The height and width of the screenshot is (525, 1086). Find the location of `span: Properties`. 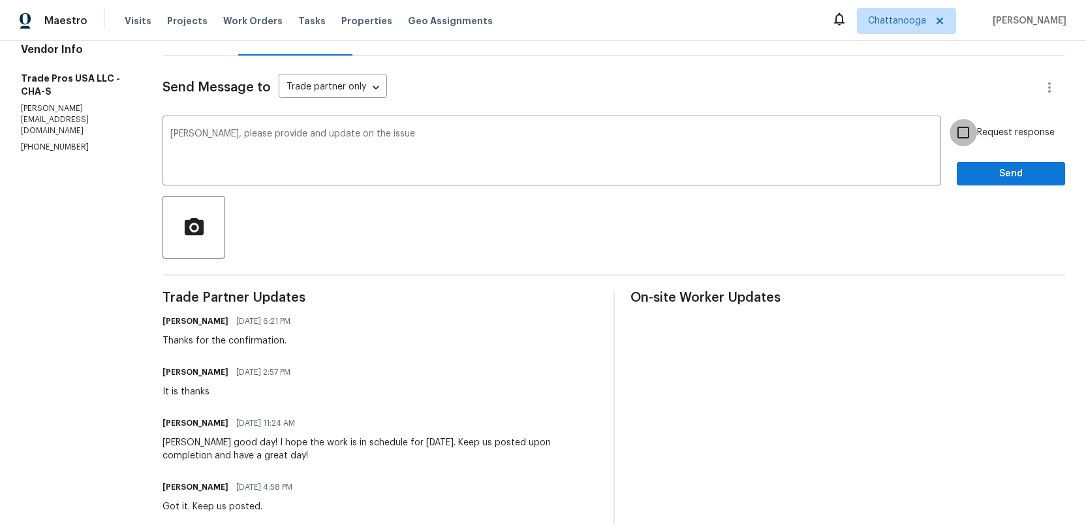

span: Properties is located at coordinates (367, 21).